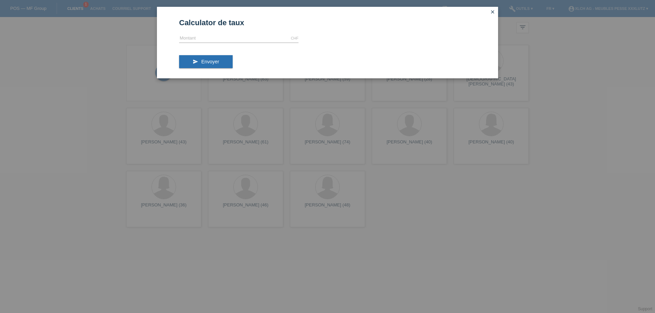 The image size is (655, 313). What do you see at coordinates (294, 38) in the screenshot?
I see `div: CHF` at bounding box center [294, 38].